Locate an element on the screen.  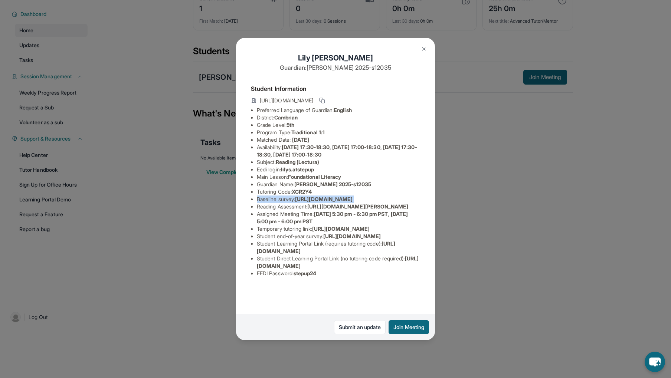
span: English is located at coordinates (343, 110).